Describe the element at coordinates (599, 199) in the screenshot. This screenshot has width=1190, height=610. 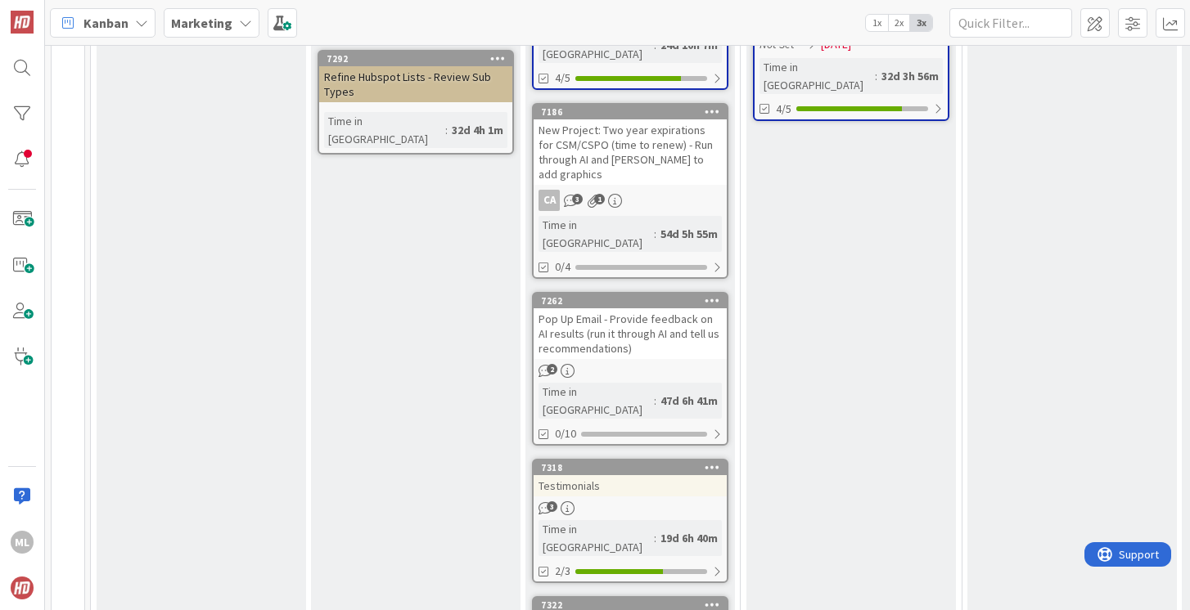
I see `span: 1` at that location.